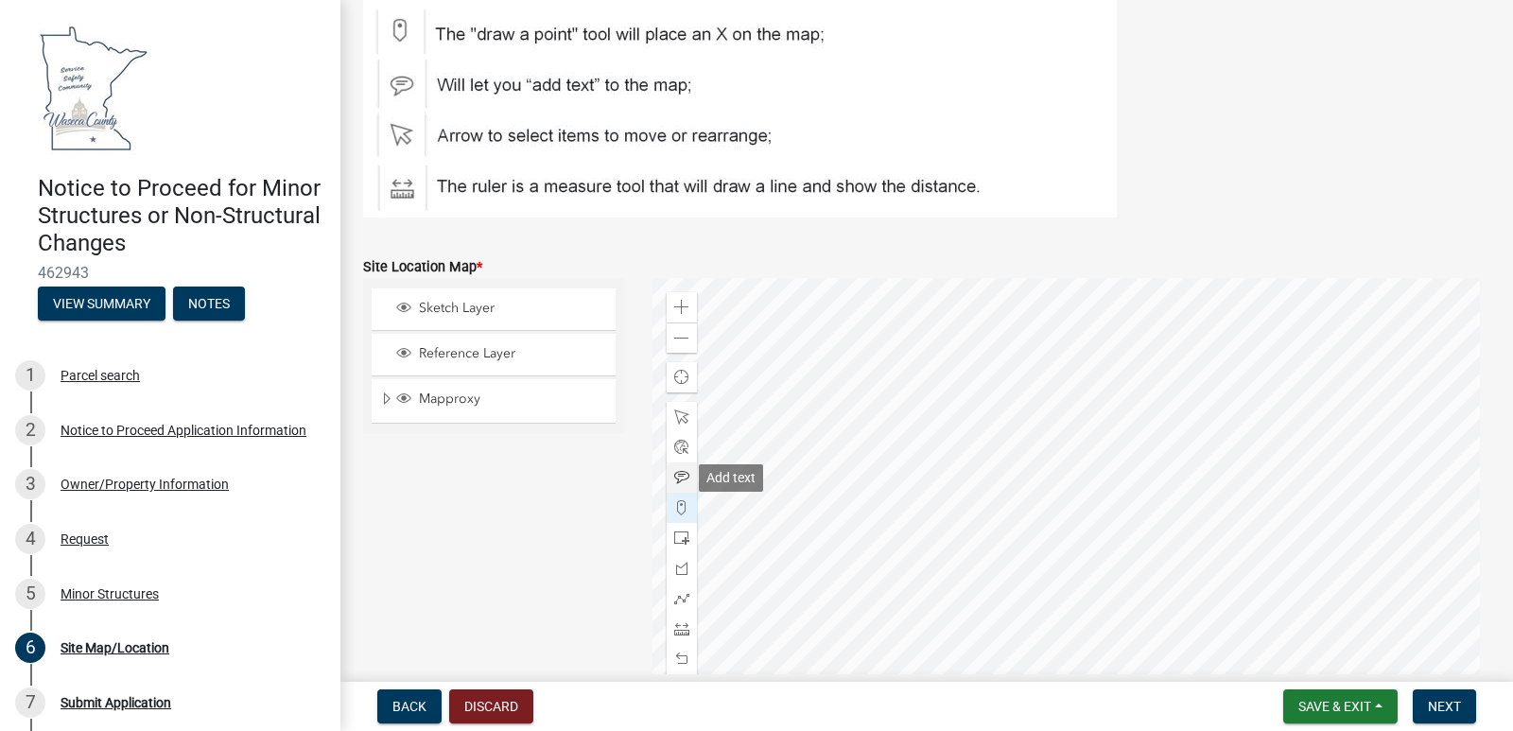 This screenshot has width=1513, height=731. What do you see at coordinates (115, 702) in the screenshot?
I see `div: Submit Application` at bounding box center [115, 702].